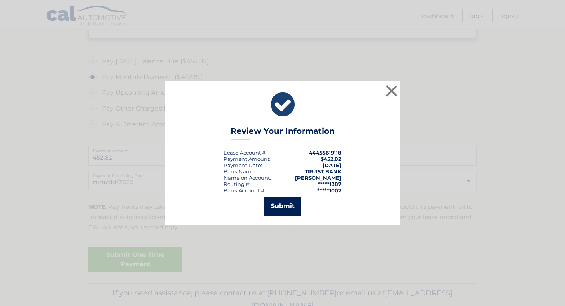 Image resolution: width=565 pixels, height=306 pixels. What do you see at coordinates (325, 152) in the screenshot?
I see `strong: 44455619118` at bounding box center [325, 152].